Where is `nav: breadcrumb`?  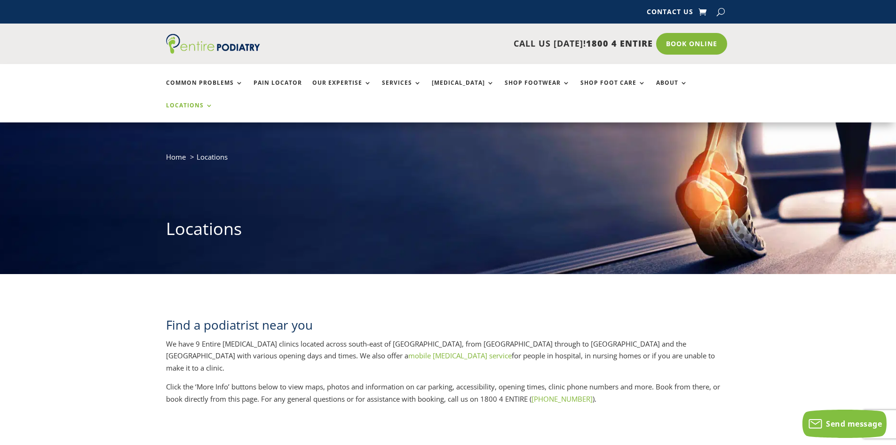
nav: breadcrumb is located at coordinates (448, 160).